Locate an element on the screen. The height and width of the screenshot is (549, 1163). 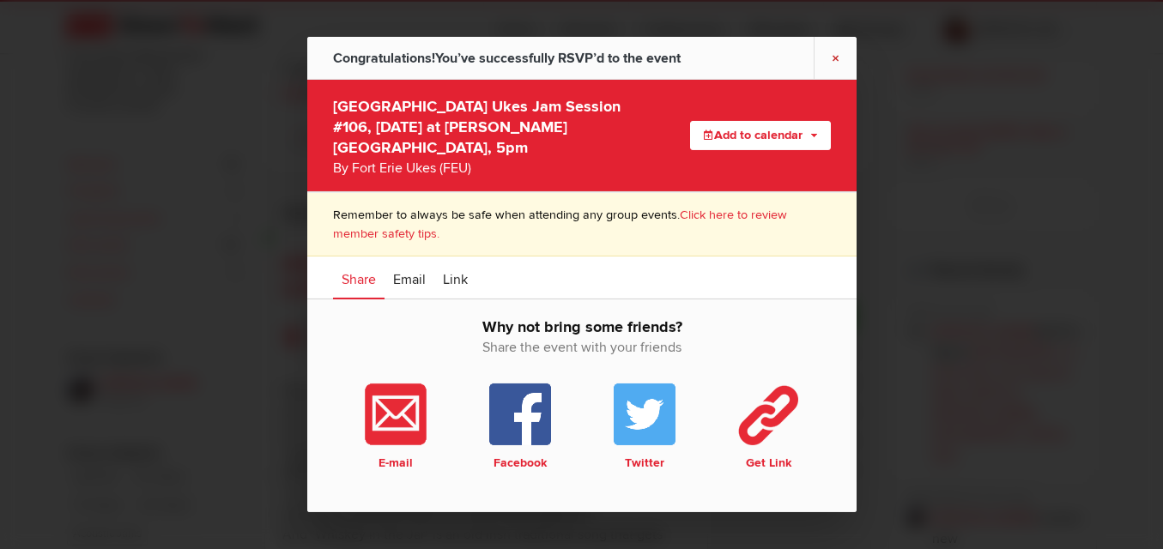
a: E-mail is located at coordinates (395, 427).